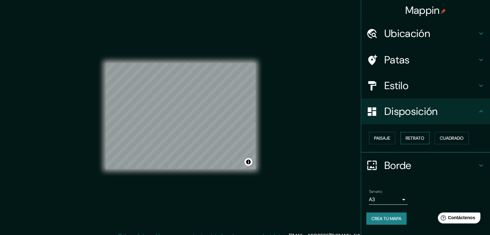 The image size is (490, 235). Describe the element at coordinates (411, 112) in the screenshot. I see `font: Disposición` at that location.